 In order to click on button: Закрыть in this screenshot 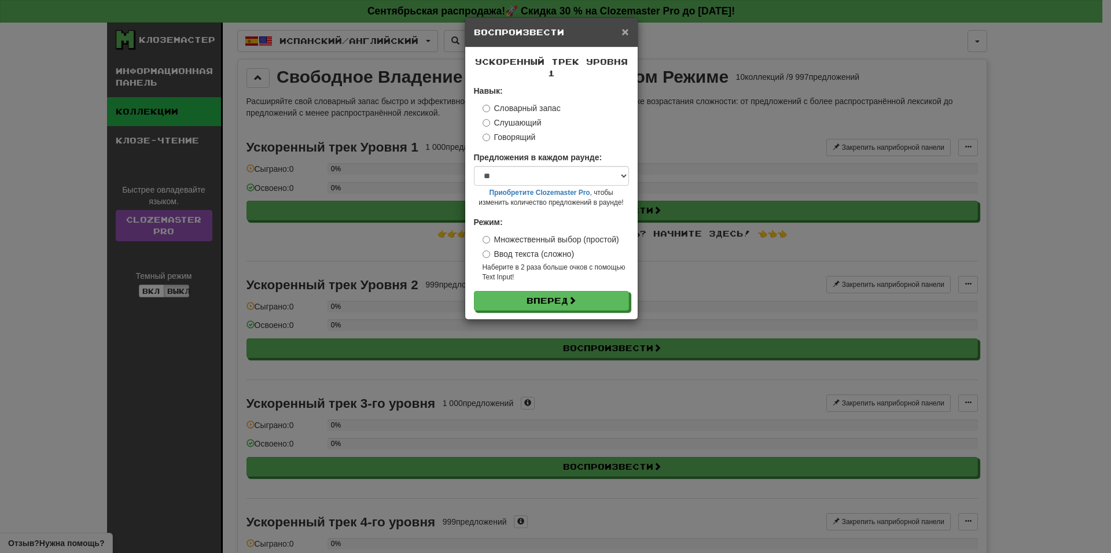, I will do `click(625, 31)`.